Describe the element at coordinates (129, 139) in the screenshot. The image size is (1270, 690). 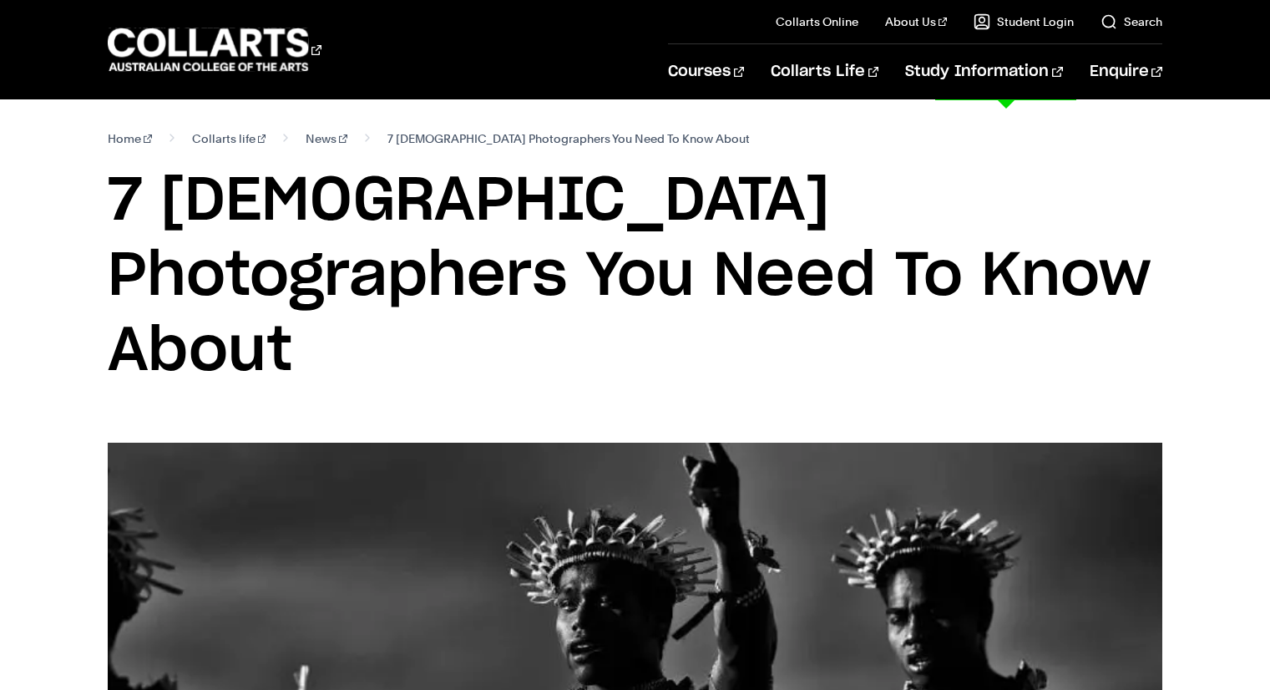
I see `a: Home` at that location.